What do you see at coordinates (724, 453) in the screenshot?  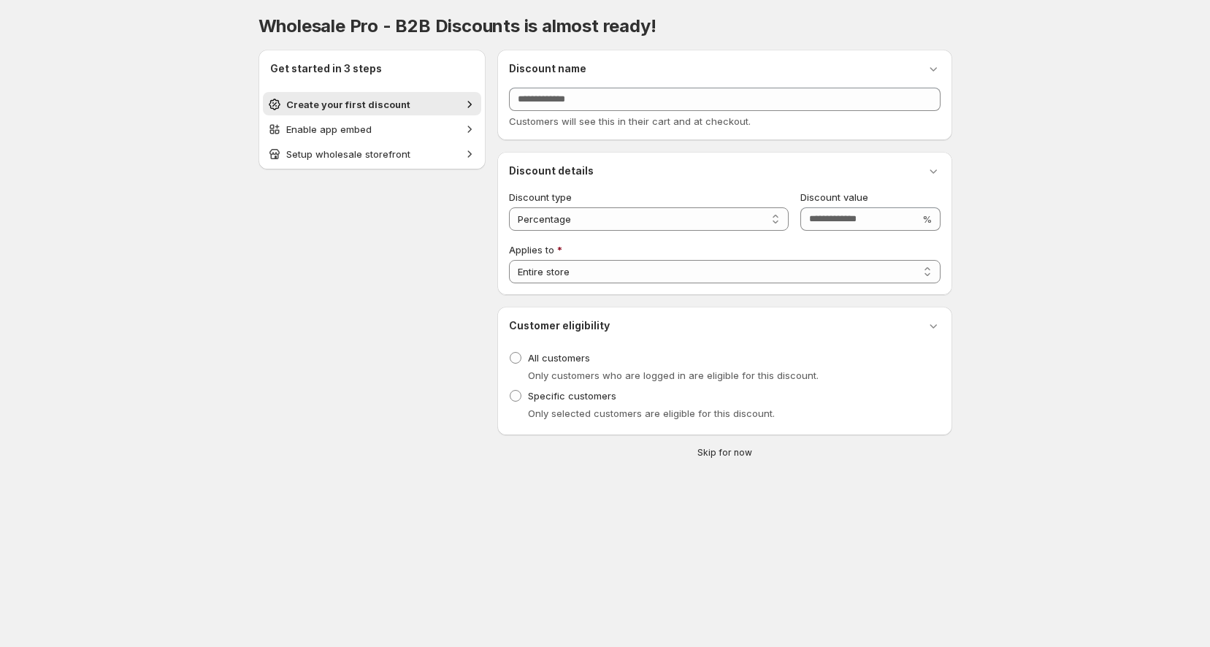 I see `button: Skip for now` at bounding box center [724, 453].